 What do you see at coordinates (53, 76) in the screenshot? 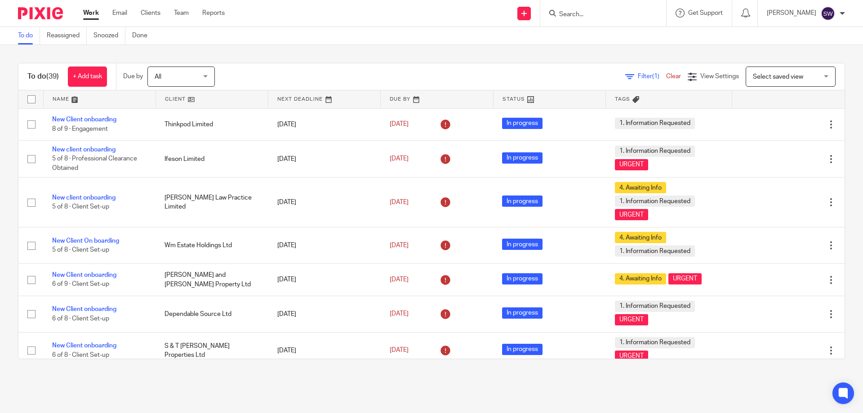
I see `span: (39)` at bounding box center [53, 76].